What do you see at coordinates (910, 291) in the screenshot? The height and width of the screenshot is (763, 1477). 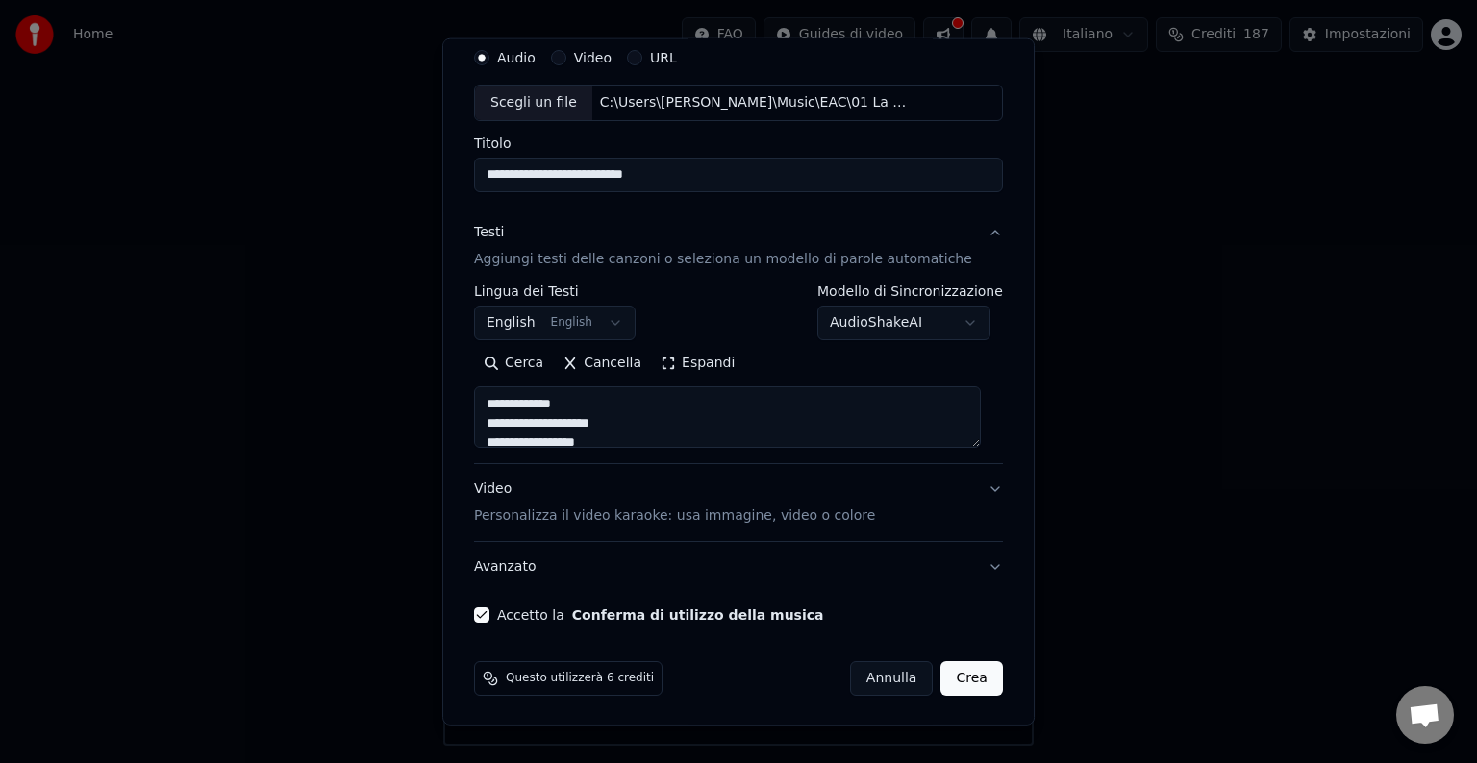 I see `label: Modello di Sincronizzazione` at bounding box center [910, 291].